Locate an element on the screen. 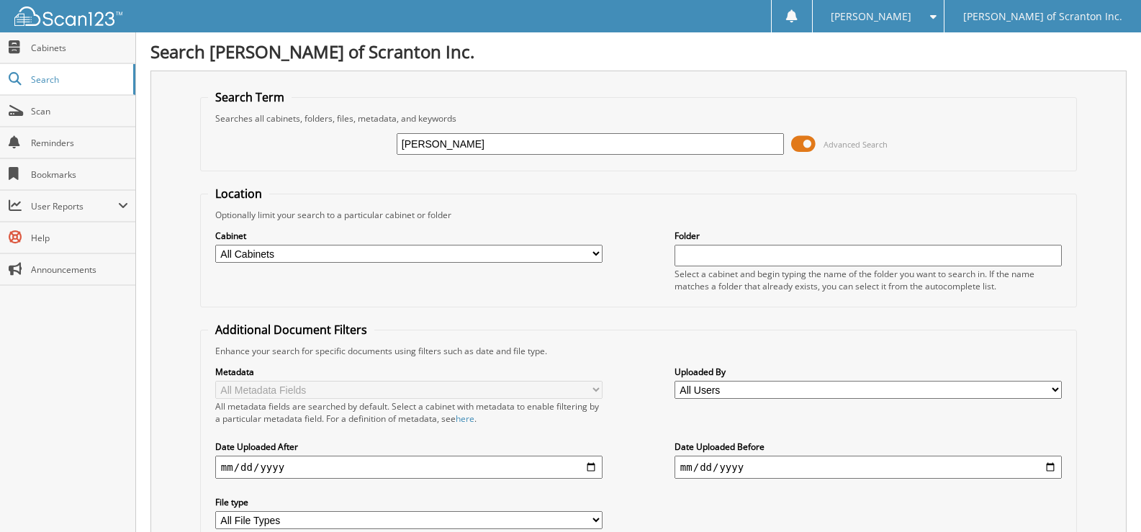 Image resolution: width=1141 pixels, height=532 pixels. div: Optionally limit your search to a particular cabinet or folder is located at coordinates (638, 214).